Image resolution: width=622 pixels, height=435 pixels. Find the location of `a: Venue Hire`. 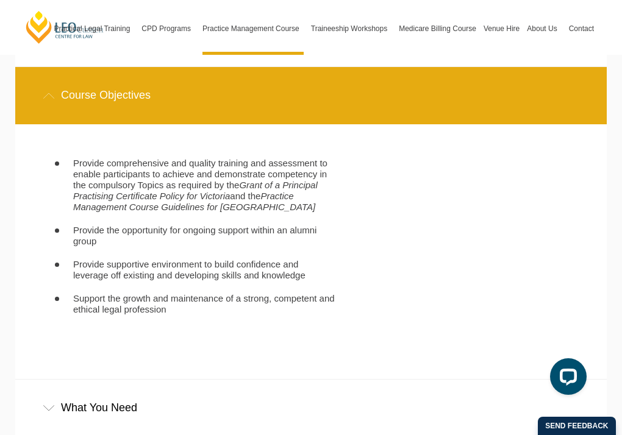

a: Venue Hire is located at coordinates (501, 29).